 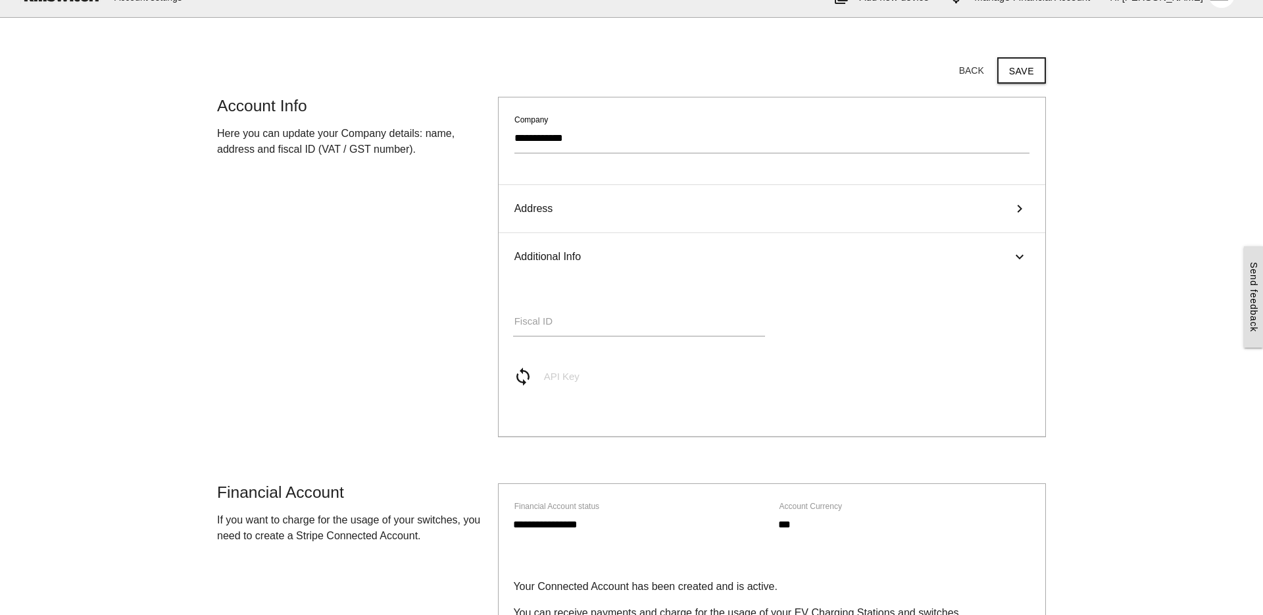 I want to click on p: Here you can update your Company details: name, address and fiscal ID (VAT / GST number)., so click(x=351, y=141).